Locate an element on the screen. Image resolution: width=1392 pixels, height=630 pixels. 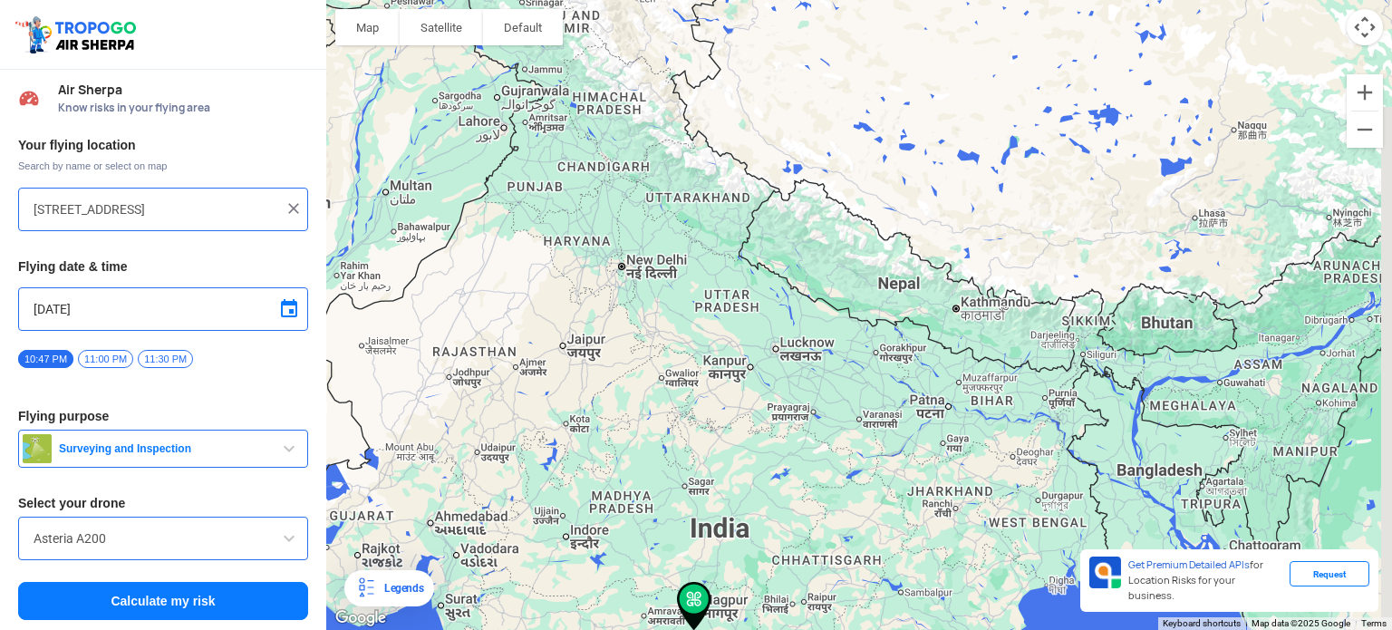
div: Request is located at coordinates (1329, 573).